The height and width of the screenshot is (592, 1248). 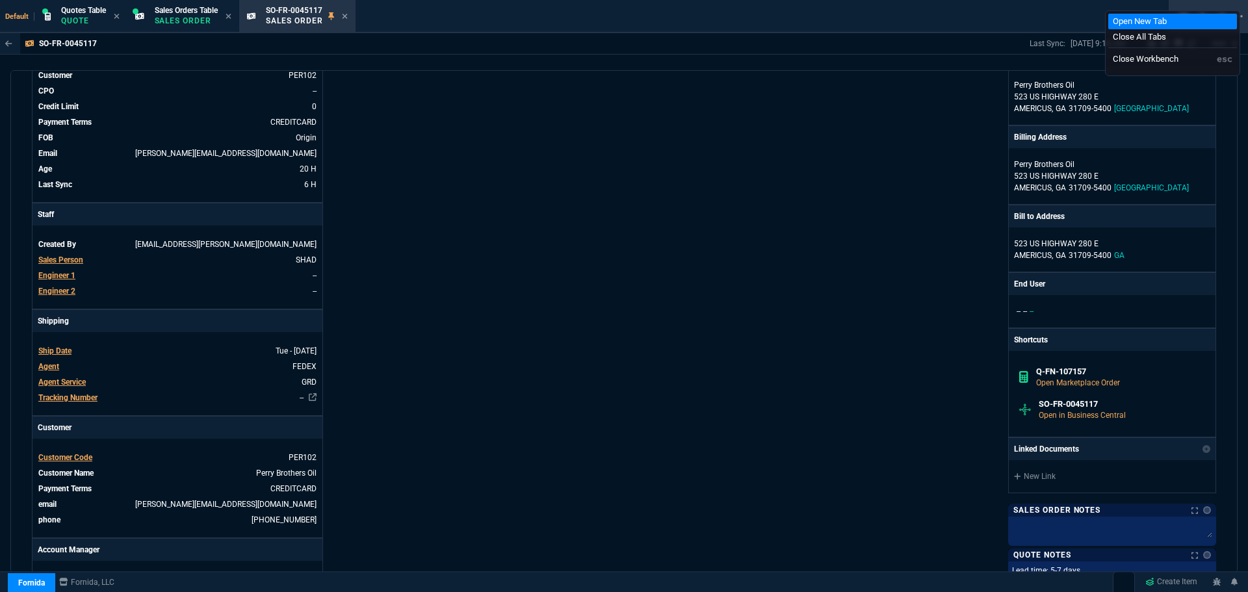 I want to click on span: Sales Orders Table, so click(x=186, y=10).